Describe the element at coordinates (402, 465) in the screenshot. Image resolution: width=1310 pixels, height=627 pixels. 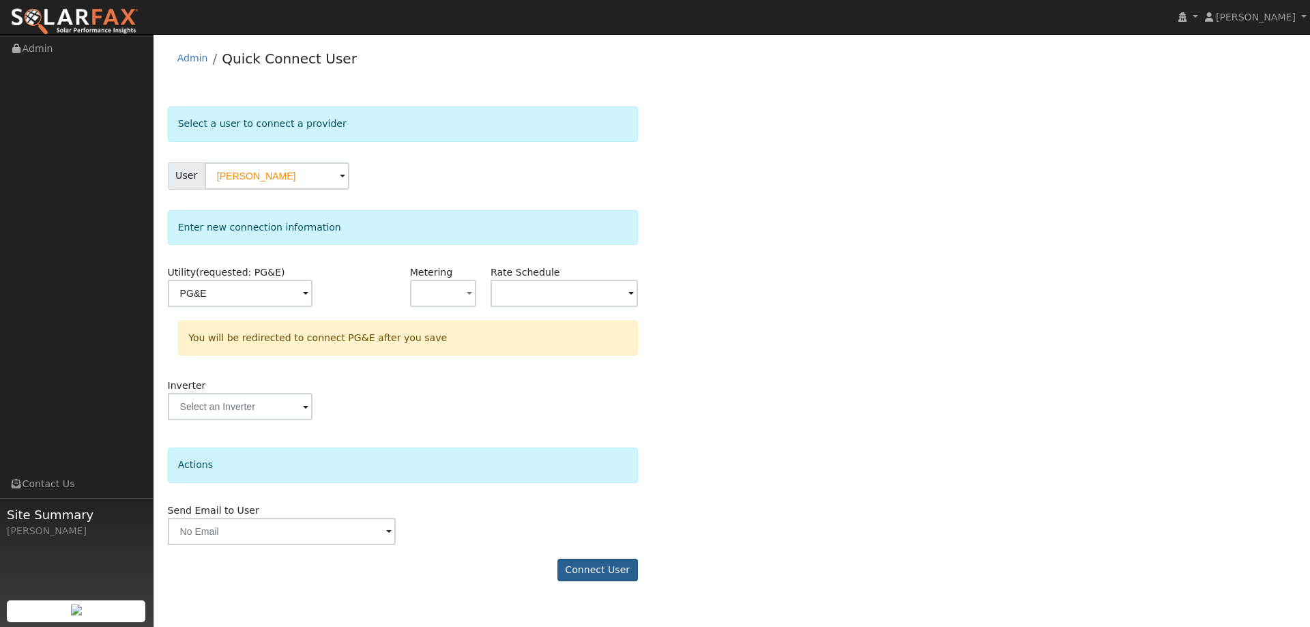
I see `div: Actions` at that location.